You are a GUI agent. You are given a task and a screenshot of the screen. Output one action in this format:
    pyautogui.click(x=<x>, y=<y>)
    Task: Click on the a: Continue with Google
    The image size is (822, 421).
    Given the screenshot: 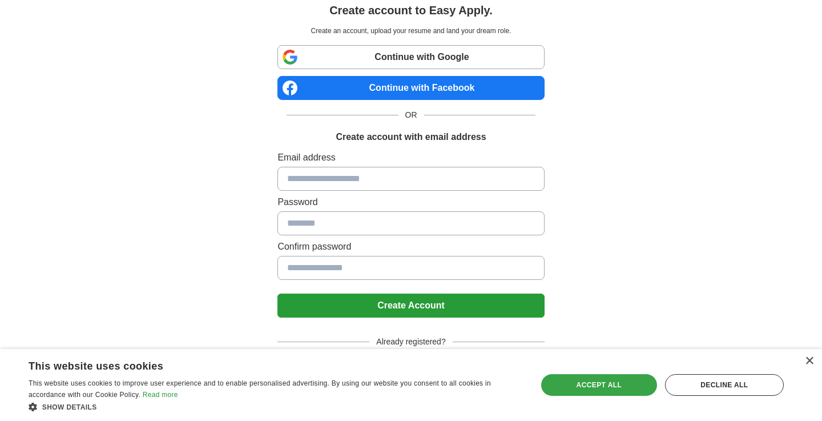 What is the action you would take?
    pyautogui.click(x=410, y=57)
    